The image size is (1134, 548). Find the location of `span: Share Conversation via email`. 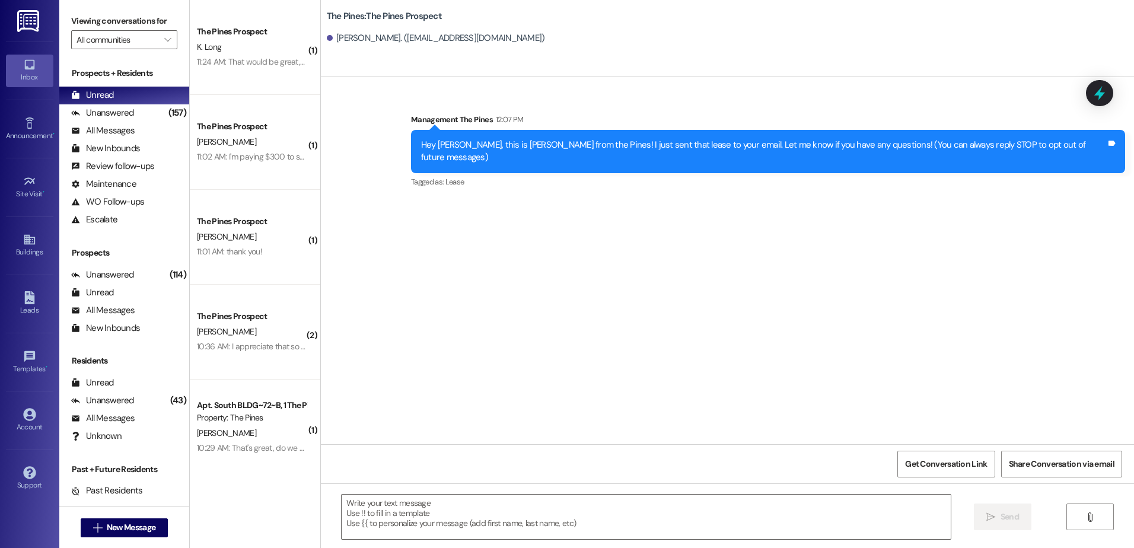

span: Share Conversation via email is located at coordinates (1062, 464).